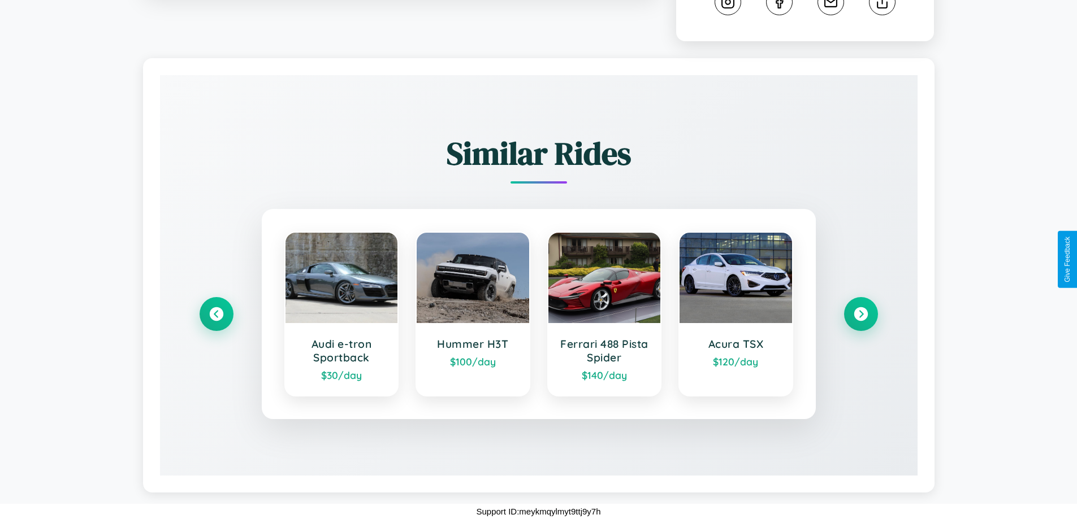  What do you see at coordinates (473, 344) in the screenshot?
I see `h3: Hummer H3T` at bounding box center [473, 344].